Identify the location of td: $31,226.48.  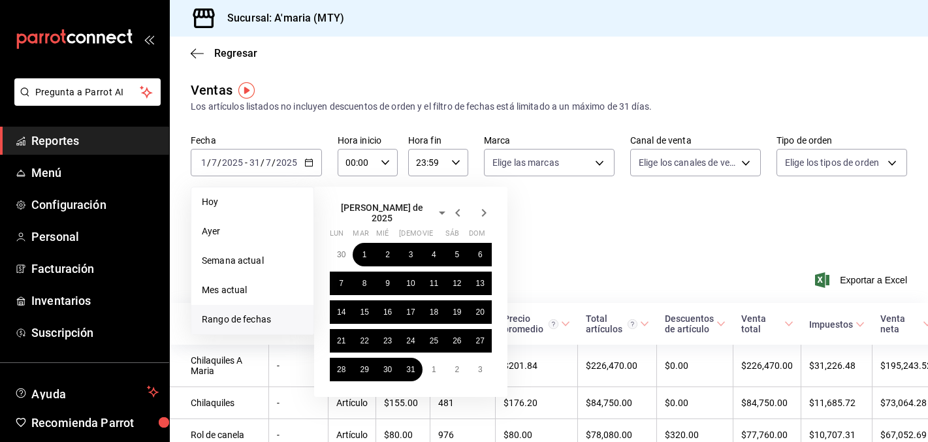
(836, 366).